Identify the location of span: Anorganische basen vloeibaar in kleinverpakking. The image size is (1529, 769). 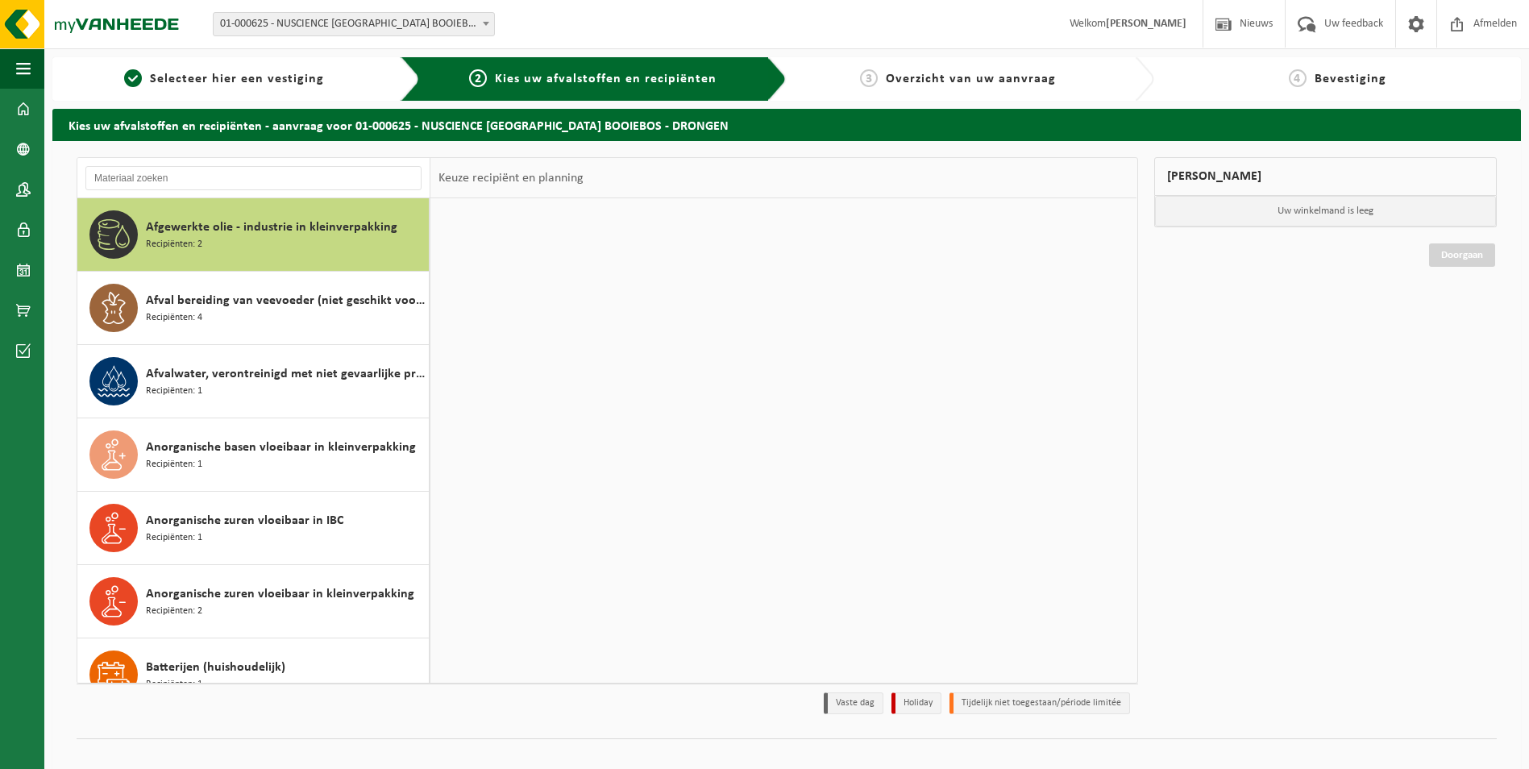
(281, 447).